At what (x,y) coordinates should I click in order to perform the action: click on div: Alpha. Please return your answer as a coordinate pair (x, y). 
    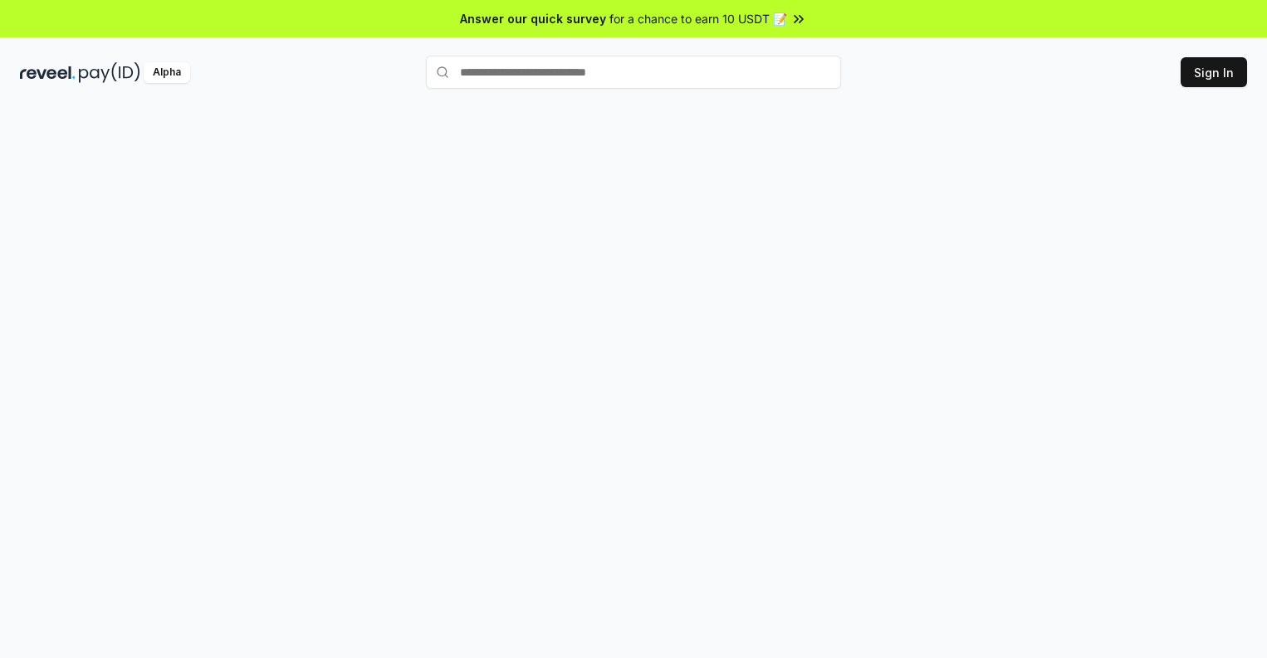
    Looking at the image, I should click on (167, 72).